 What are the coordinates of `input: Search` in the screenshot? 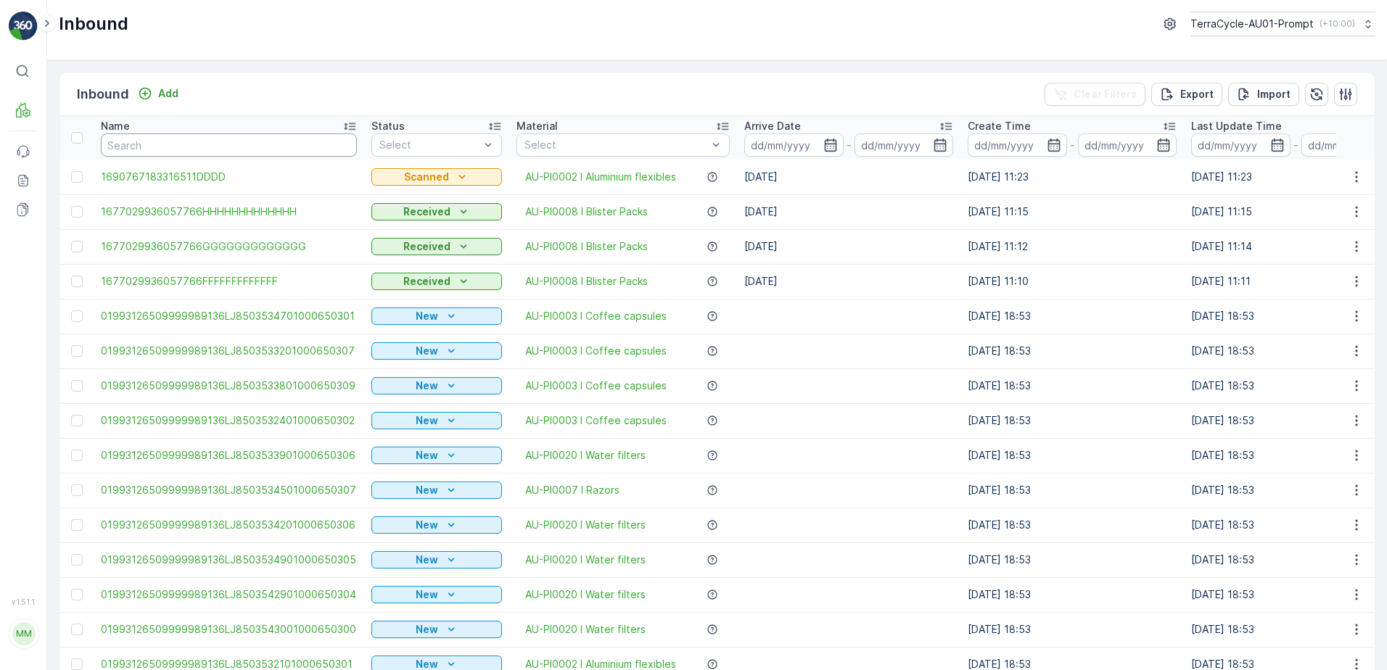 It's located at (229, 145).